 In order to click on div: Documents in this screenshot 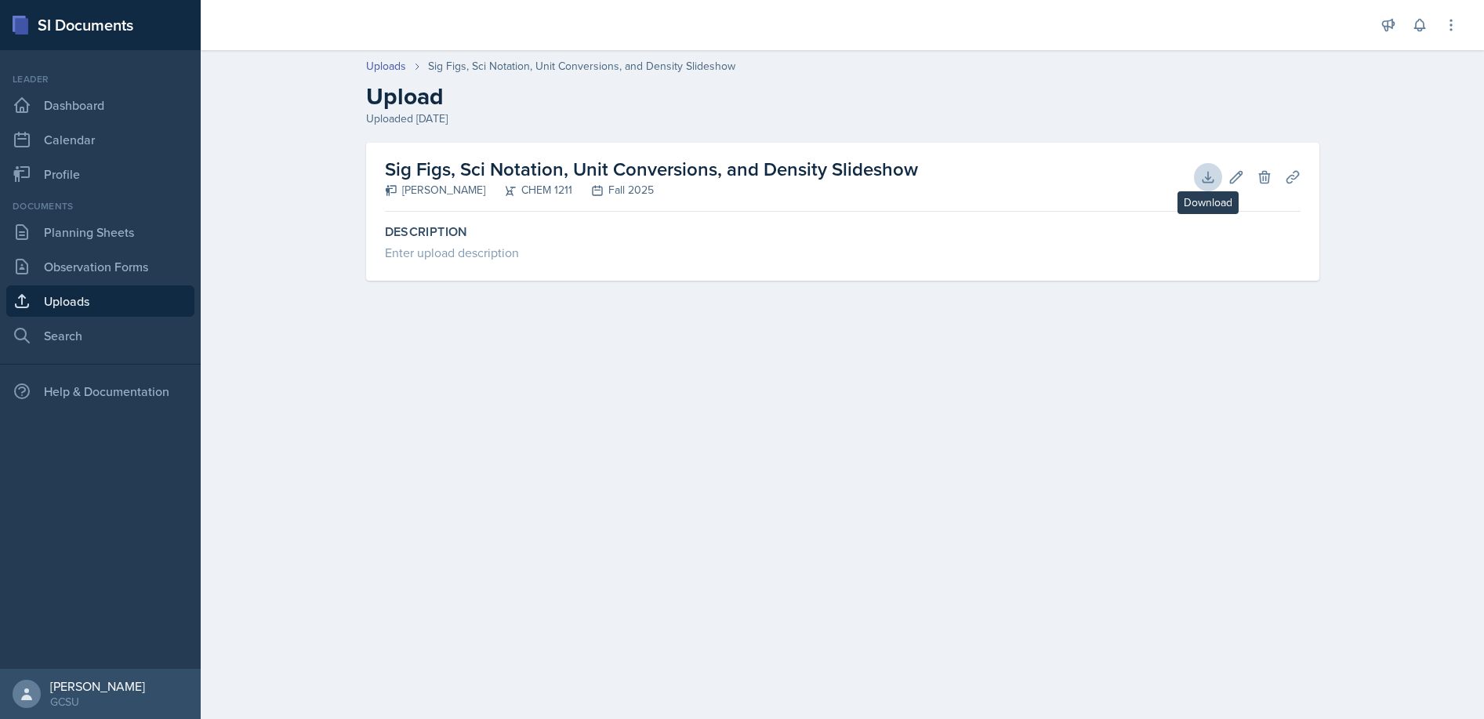, I will do `click(100, 206)`.